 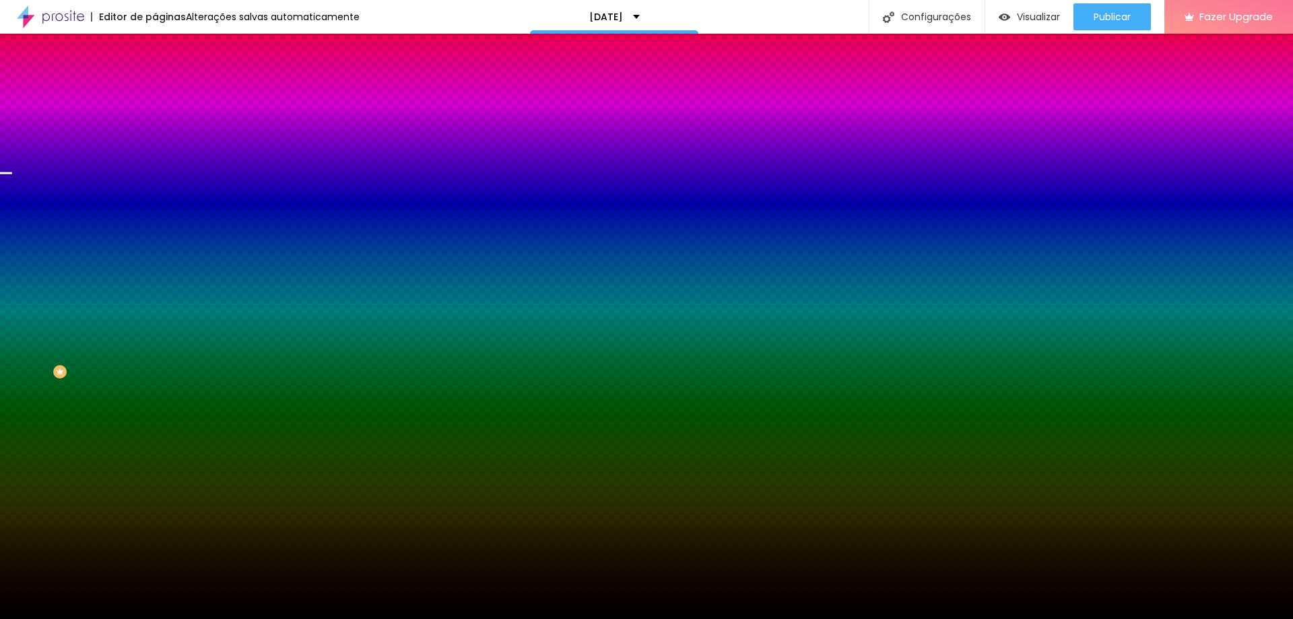 What do you see at coordinates (1111, 17) in the screenshot?
I see `button: Publicar` at bounding box center [1111, 17].